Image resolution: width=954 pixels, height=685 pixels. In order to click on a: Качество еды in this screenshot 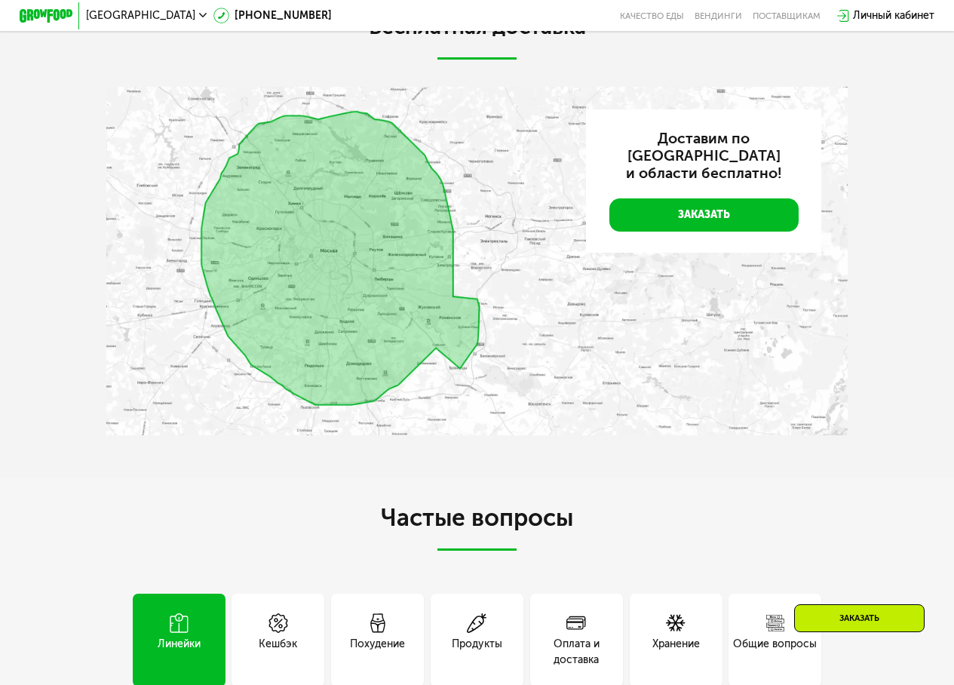, I will do `click(652, 16)`.